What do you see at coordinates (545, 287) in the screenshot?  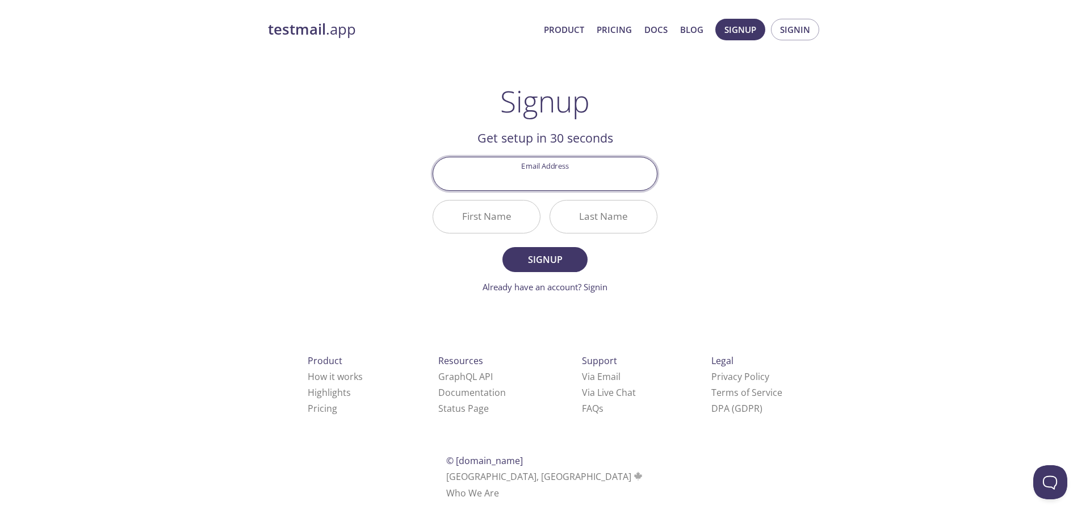 I see `a: Already have an account? Signin` at bounding box center [545, 287].